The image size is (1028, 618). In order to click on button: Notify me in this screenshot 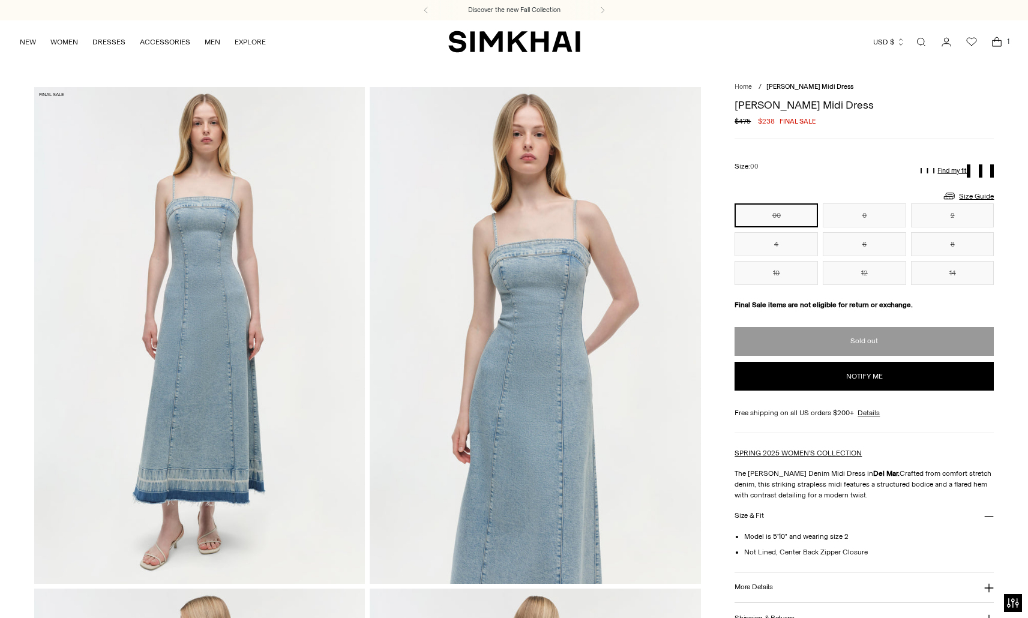, I will do `click(864, 376)`.